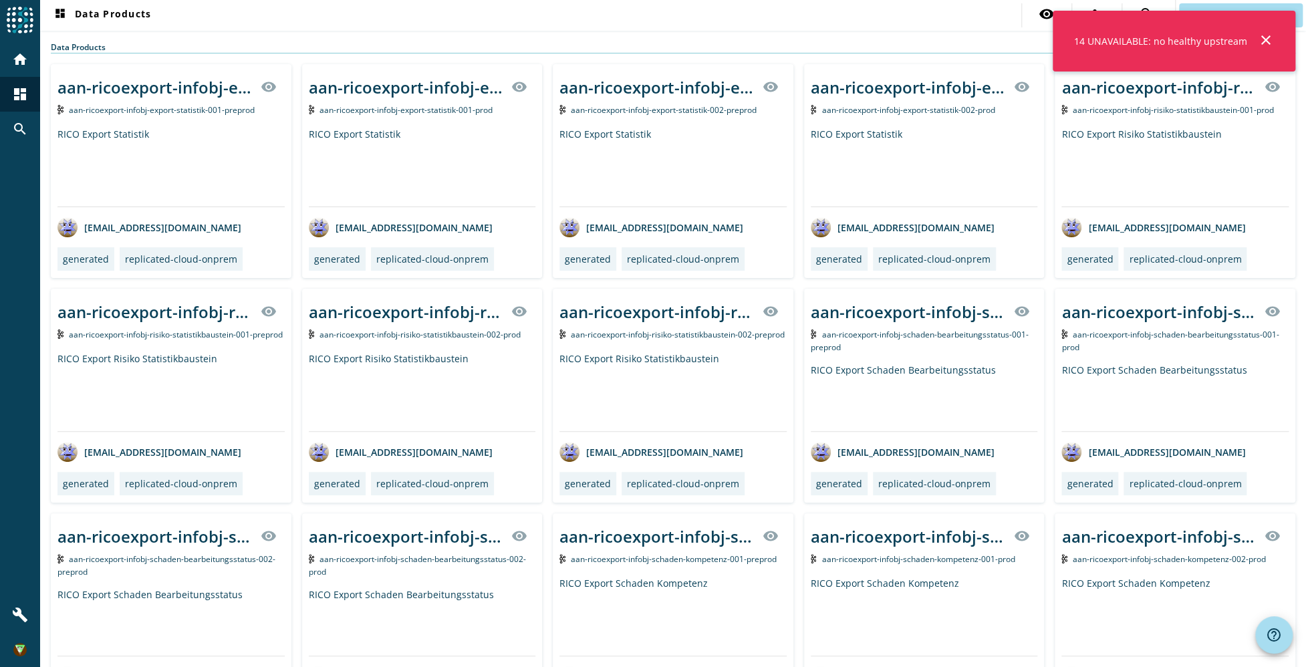  I want to click on img: Kafka Topic: aan-ricoexport-infobj-export-statistik-001-preprod, so click(60, 110).